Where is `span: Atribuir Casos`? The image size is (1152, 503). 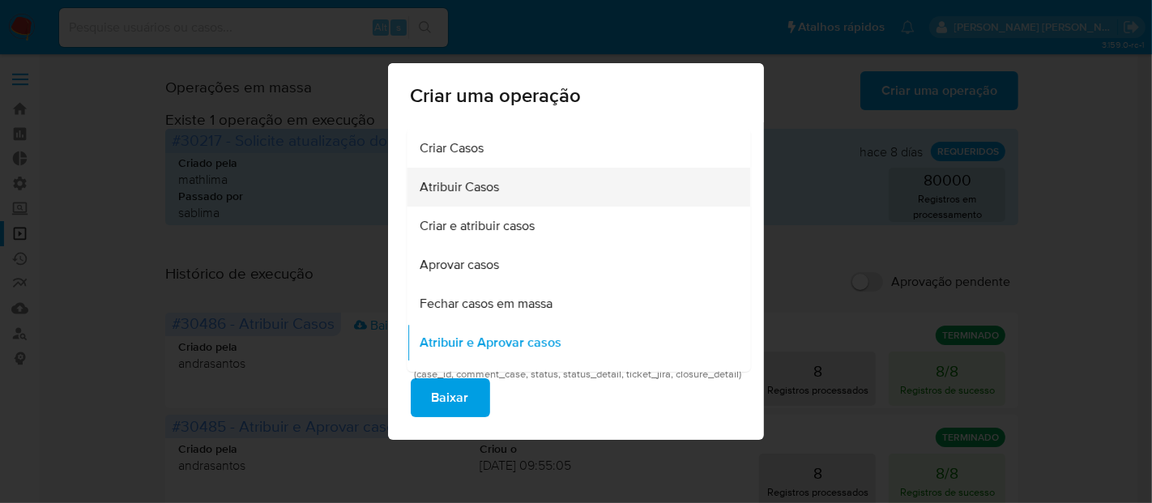
span: Atribuir Casos is located at coordinates (459, 187).